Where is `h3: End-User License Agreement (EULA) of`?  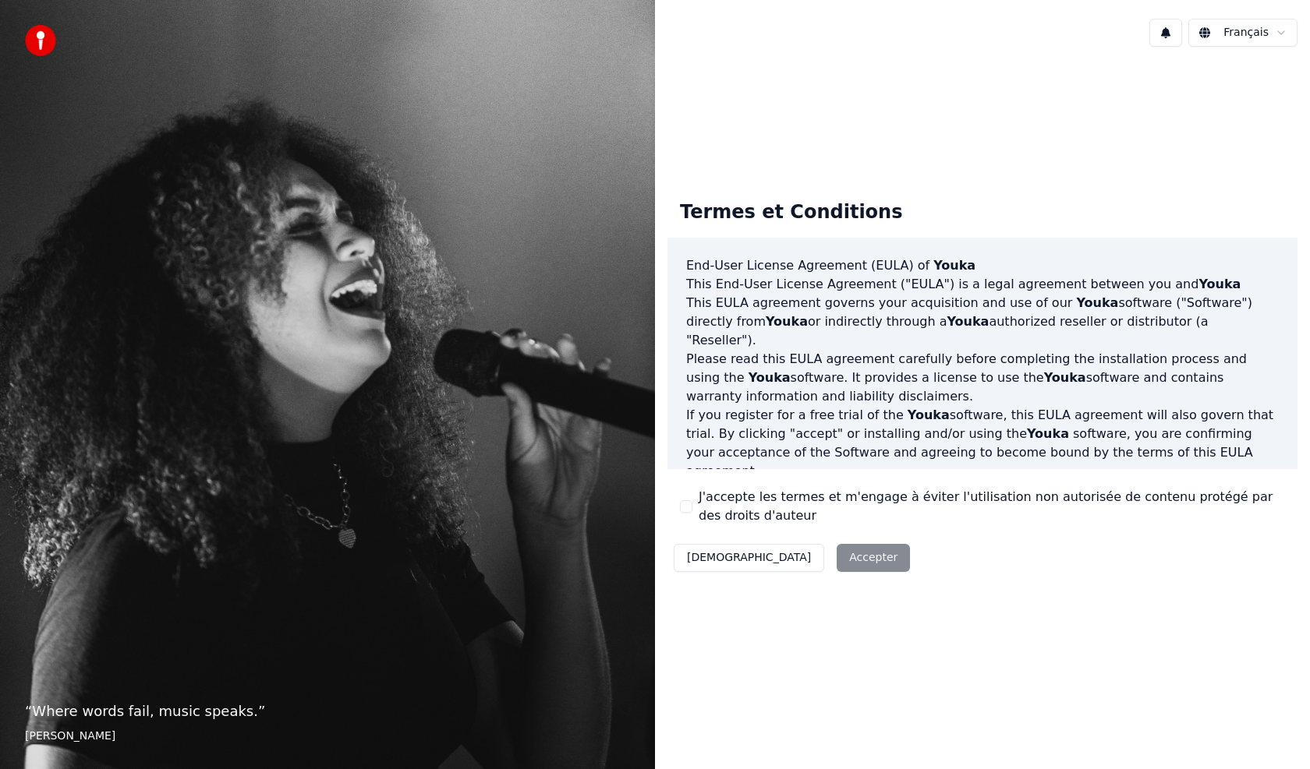
h3: End-User License Agreement (EULA) of is located at coordinates (982, 266).